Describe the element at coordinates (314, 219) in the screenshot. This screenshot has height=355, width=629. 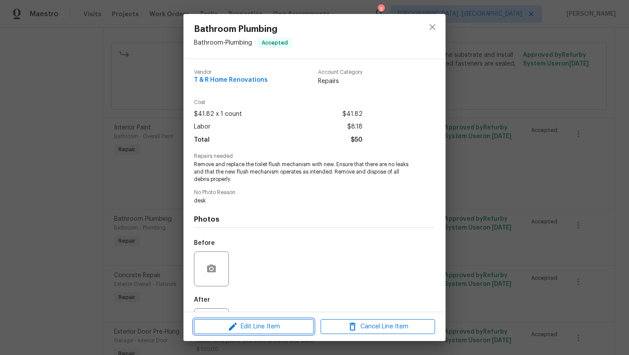
I see `h4: Photos` at that location.